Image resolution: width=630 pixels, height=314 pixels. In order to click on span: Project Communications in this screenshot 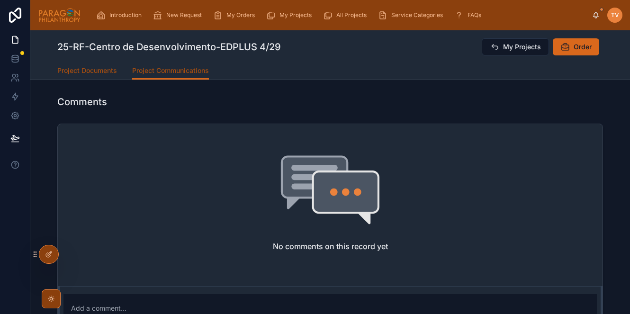, I will do `click(171, 71)`.